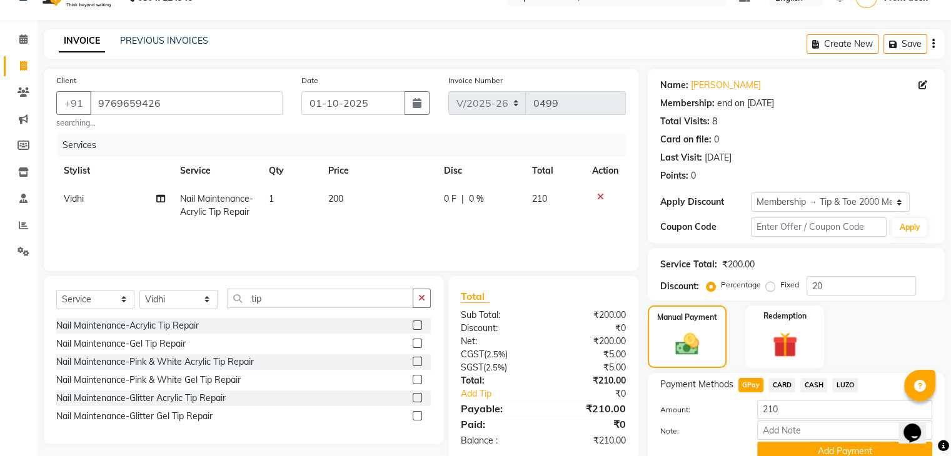 The image size is (951, 456). What do you see at coordinates (686, 139) in the screenshot?
I see `div: Card on file:` at bounding box center [686, 139].